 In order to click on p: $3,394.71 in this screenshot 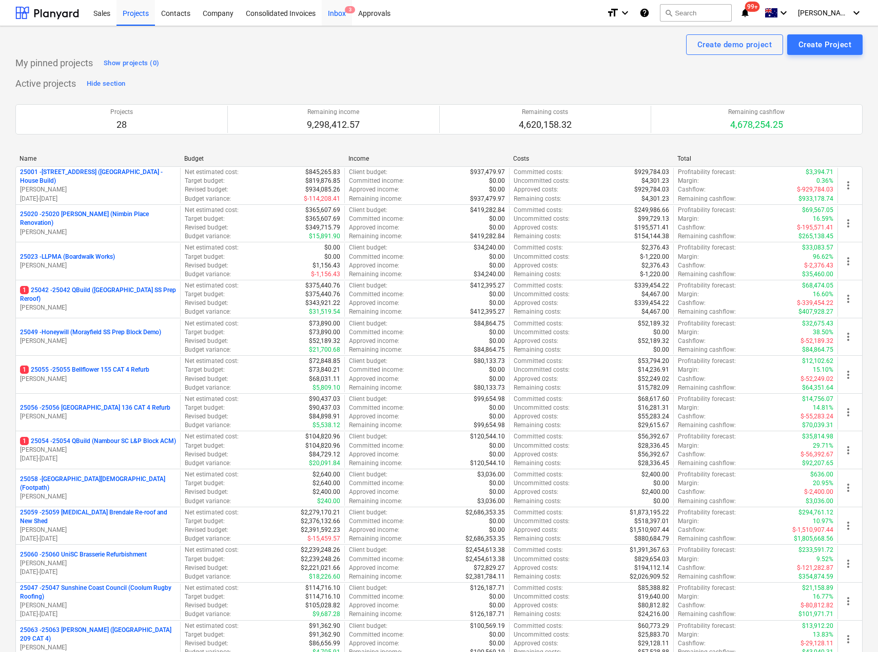, I will do `click(820, 172)`.